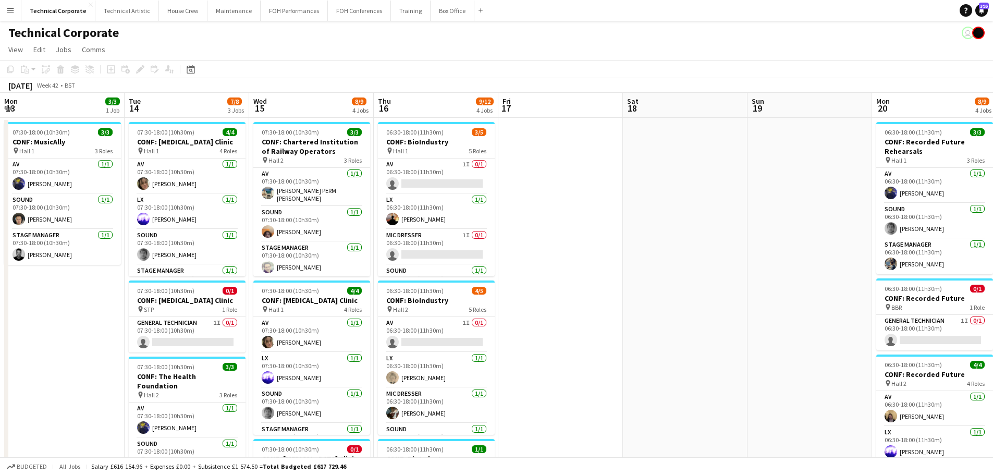 This screenshot has height=475, width=993. What do you see at coordinates (151, 151) in the screenshot?
I see `span: Hall 1` at bounding box center [151, 151].